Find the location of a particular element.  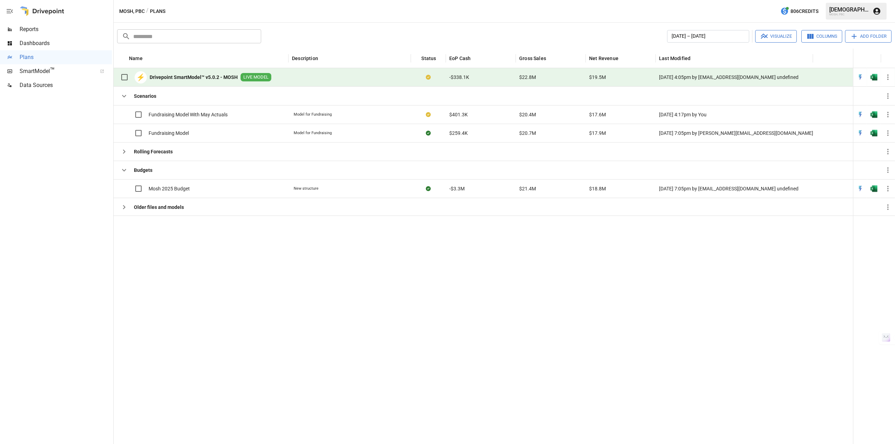

span: 806 Credits is located at coordinates (804, 11).